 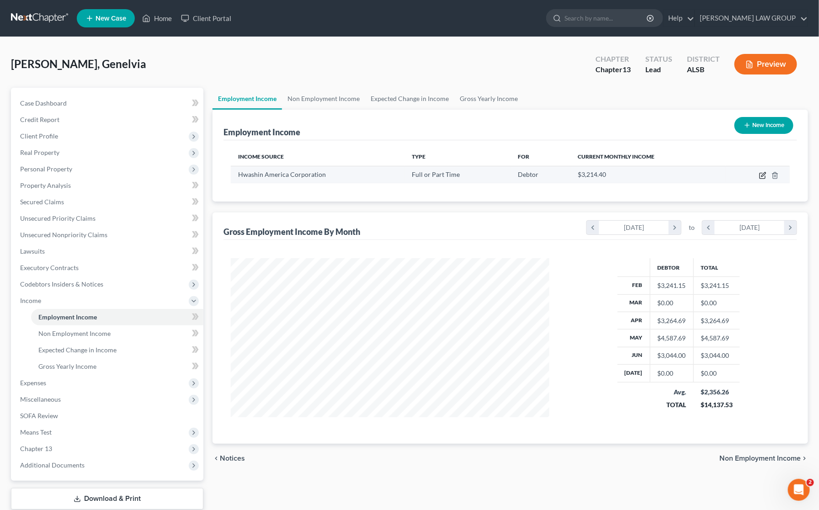 I want to click on span: Codebtors Insiders & Notices, so click(x=62, y=284).